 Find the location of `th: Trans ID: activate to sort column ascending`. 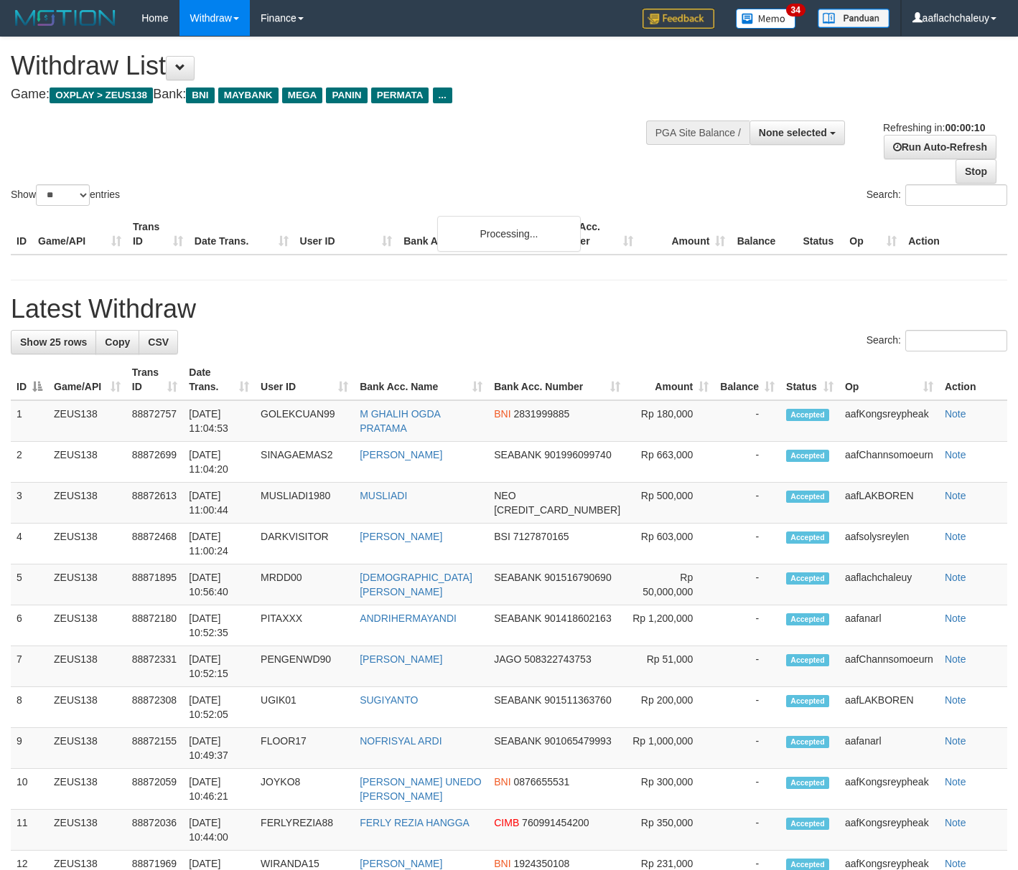

th: Trans ID: activate to sort column ascending is located at coordinates (155, 380).